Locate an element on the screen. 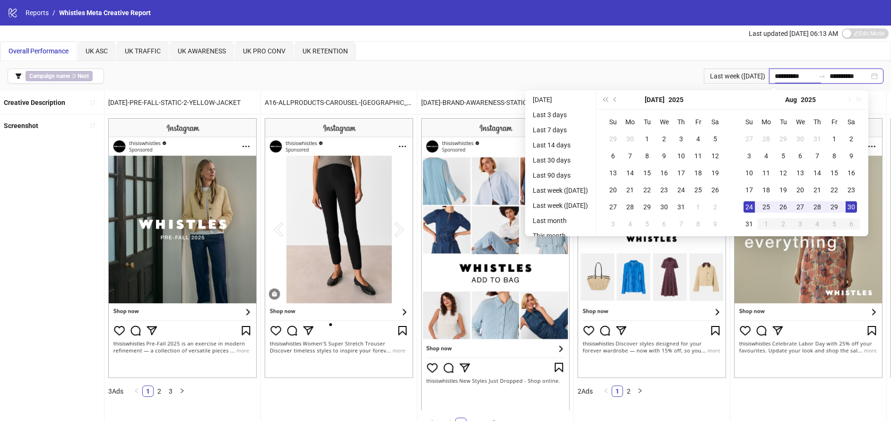 The width and height of the screenshot is (891, 421). td: 2025-09-04 is located at coordinates (818, 224).